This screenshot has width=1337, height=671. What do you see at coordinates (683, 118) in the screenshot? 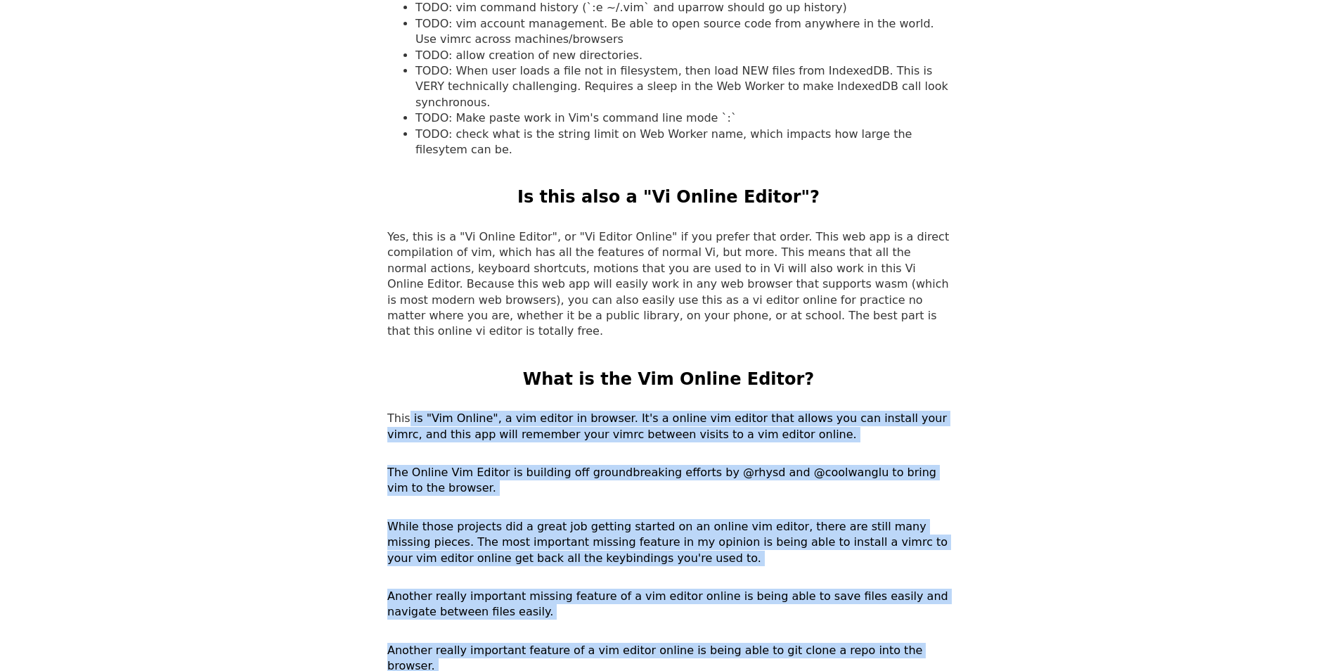
I see `li: TODO: Make paste work in Vim's command line mode `:`` at bounding box center [683, 118].